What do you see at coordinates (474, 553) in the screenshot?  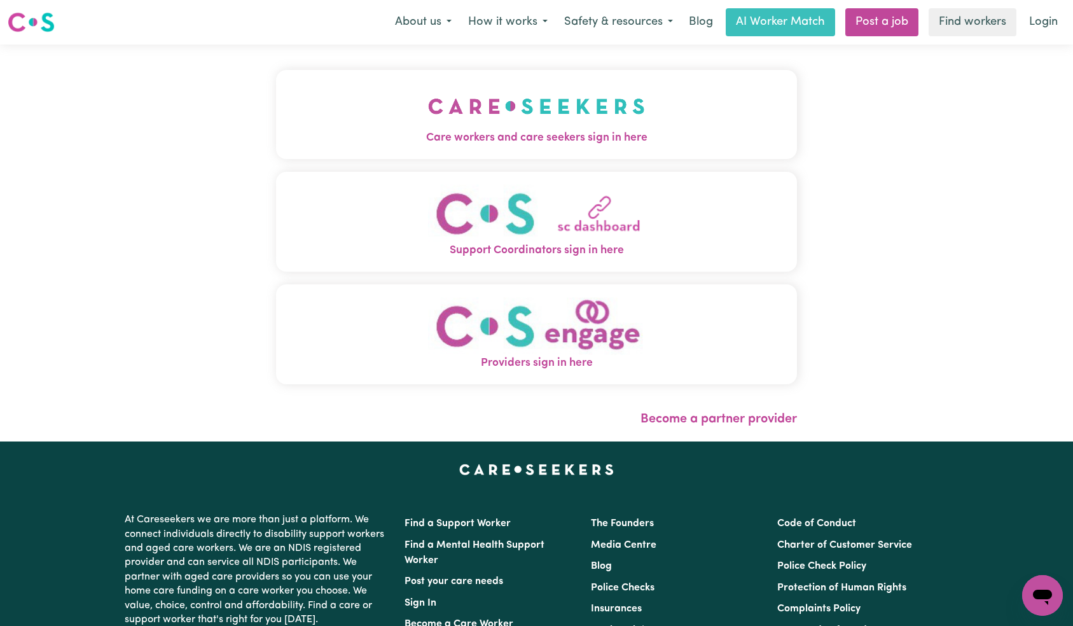 I see `a: Find a Mental Health Support Worker` at bounding box center [474, 553].